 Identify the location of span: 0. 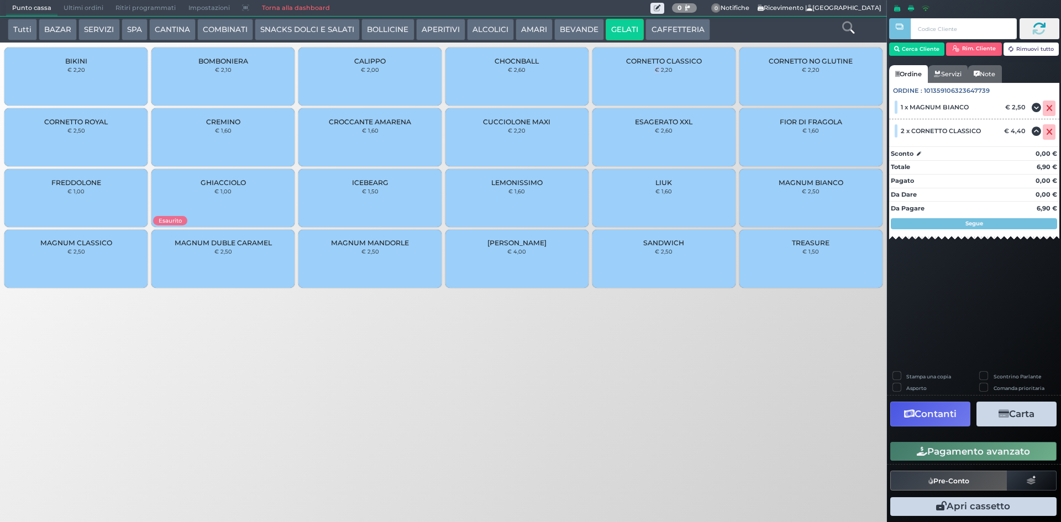
(716, 8).